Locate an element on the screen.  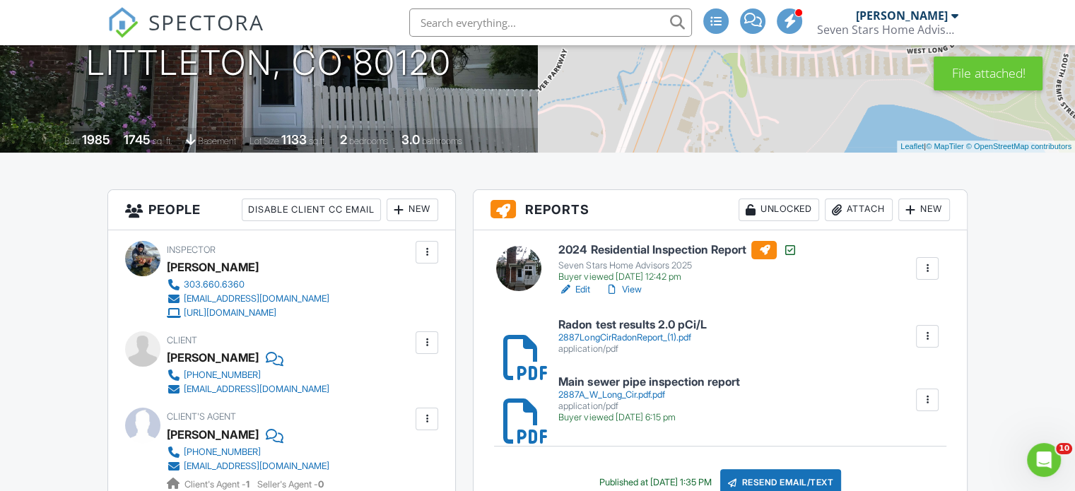
span: Client's Agent is located at coordinates (201, 416).